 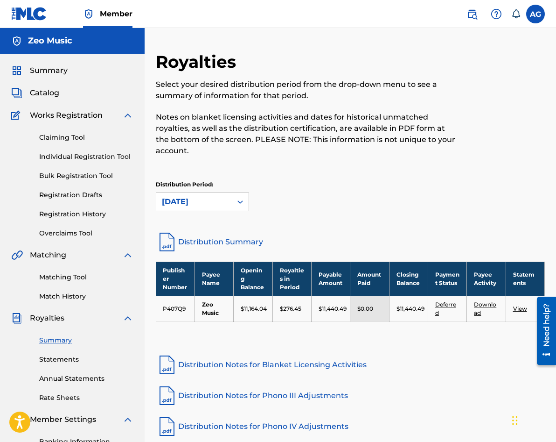 I want to click on th: Payee Name, so click(x=214, y=278).